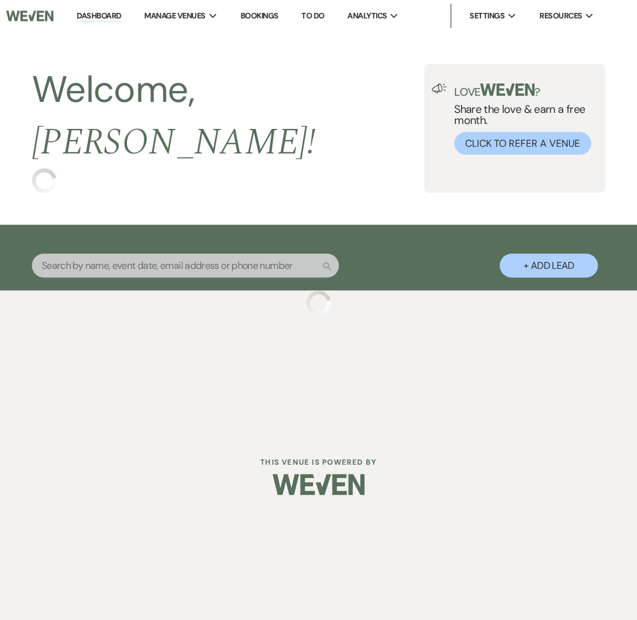 This screenshot has width=637, height=620. I want to click on input: Search by name, event date, email address or phone number, so click(185, 265).